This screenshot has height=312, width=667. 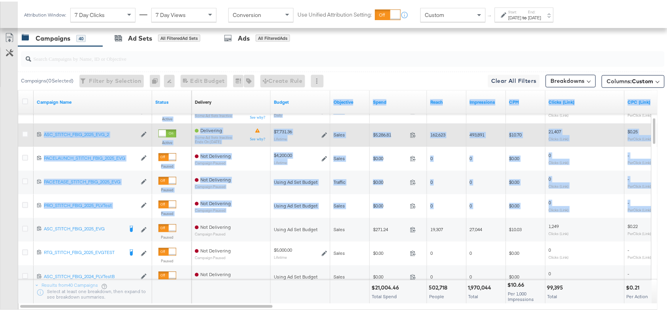 What do you see at coordinates (93, 101) in the screenshot?
I see `a: Your campaign name.` at bounding box center [93, 101].